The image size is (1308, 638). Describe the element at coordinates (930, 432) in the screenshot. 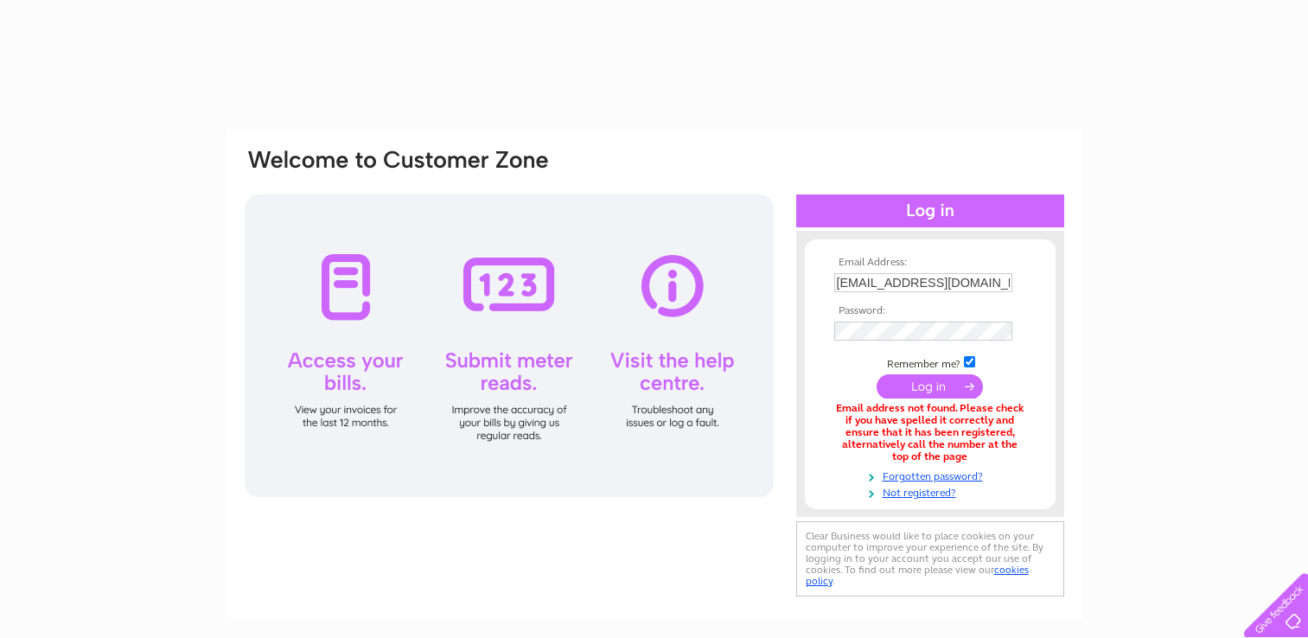

I see `div: Email address not found. Please check if you have spelled it correctly and ensure that it has bee...` at that location.